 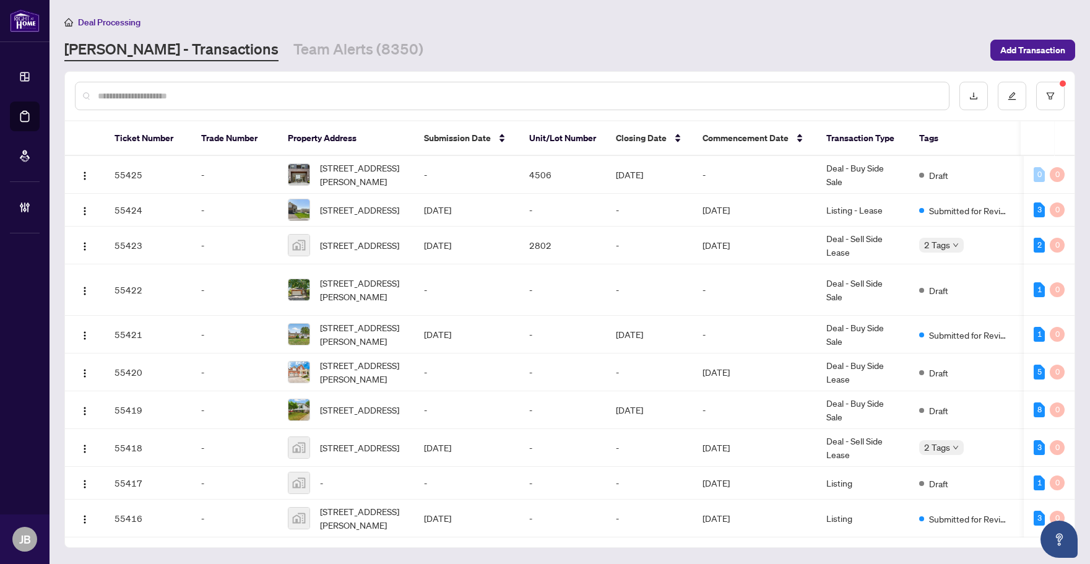 What do you see at coordinates (458, 138) in the screenshot?
I see `span: Submission Date` at bounding box center [458, 138].